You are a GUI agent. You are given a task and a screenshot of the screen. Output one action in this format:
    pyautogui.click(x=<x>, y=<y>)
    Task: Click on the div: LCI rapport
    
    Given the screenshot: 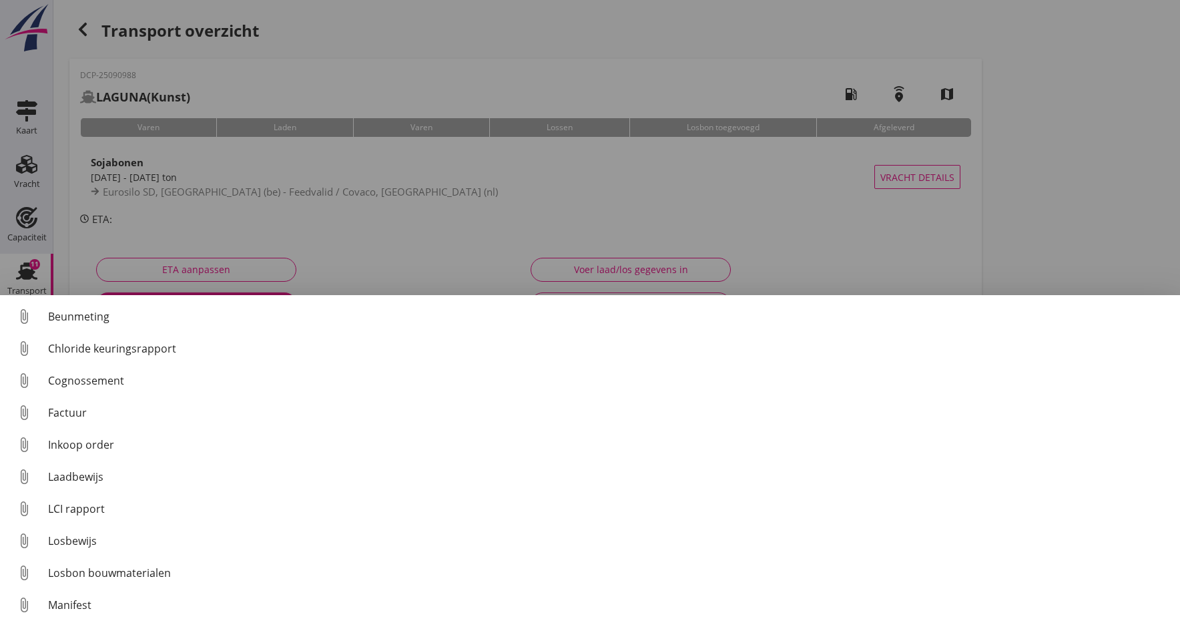 What is the action you would take?
    pyautogui.click(x=609, y=509)
    